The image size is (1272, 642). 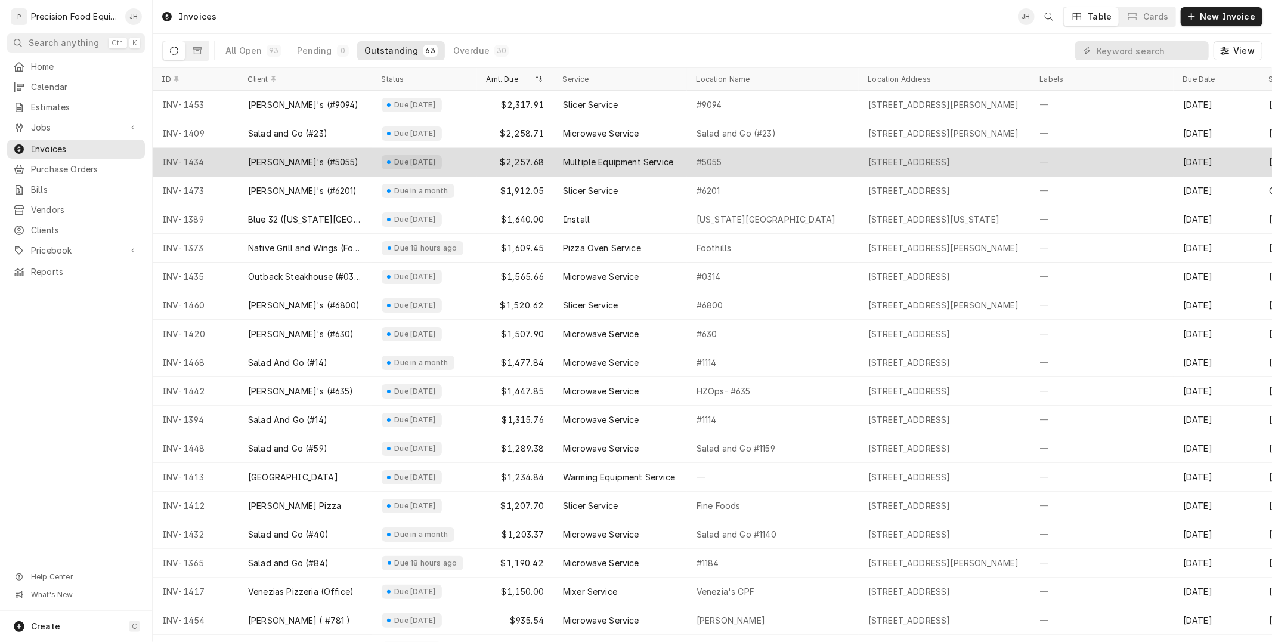 I want to click on div: Due Date, so click(x=1215, y=79).